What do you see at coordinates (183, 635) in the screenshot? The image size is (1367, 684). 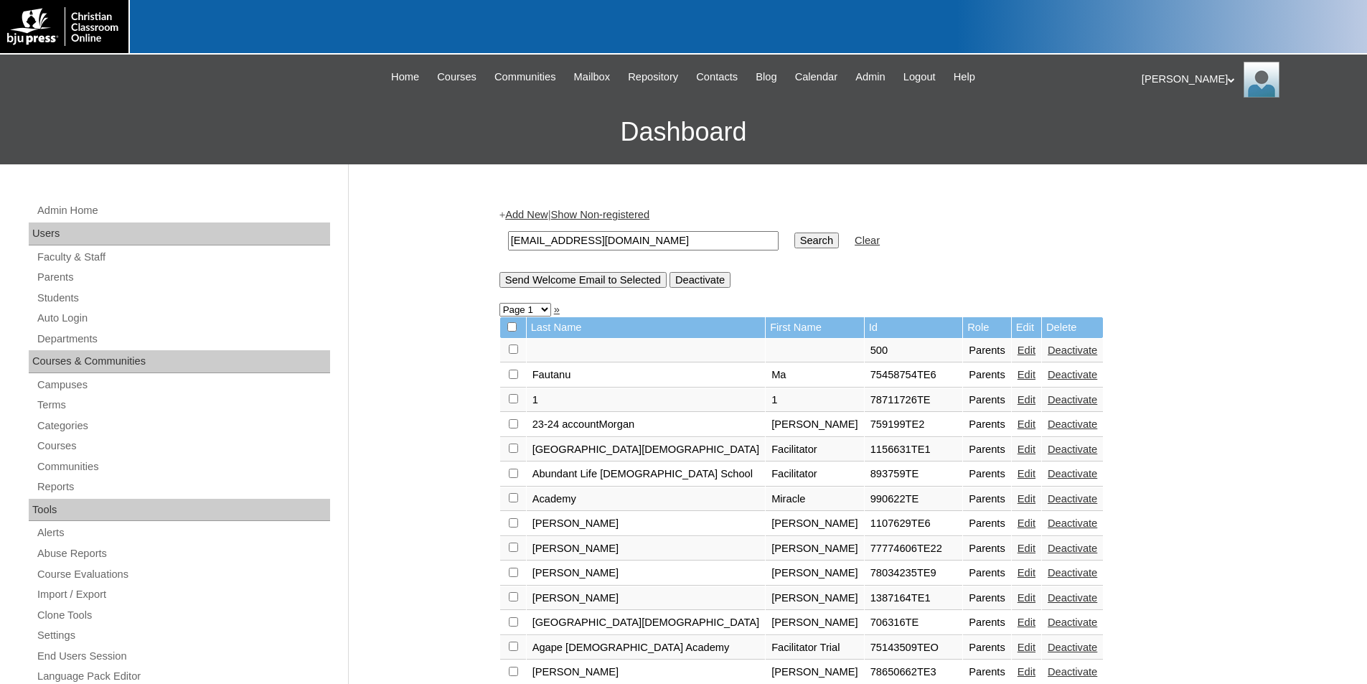 I see `a: Settings` at bounding box center [183, 635].